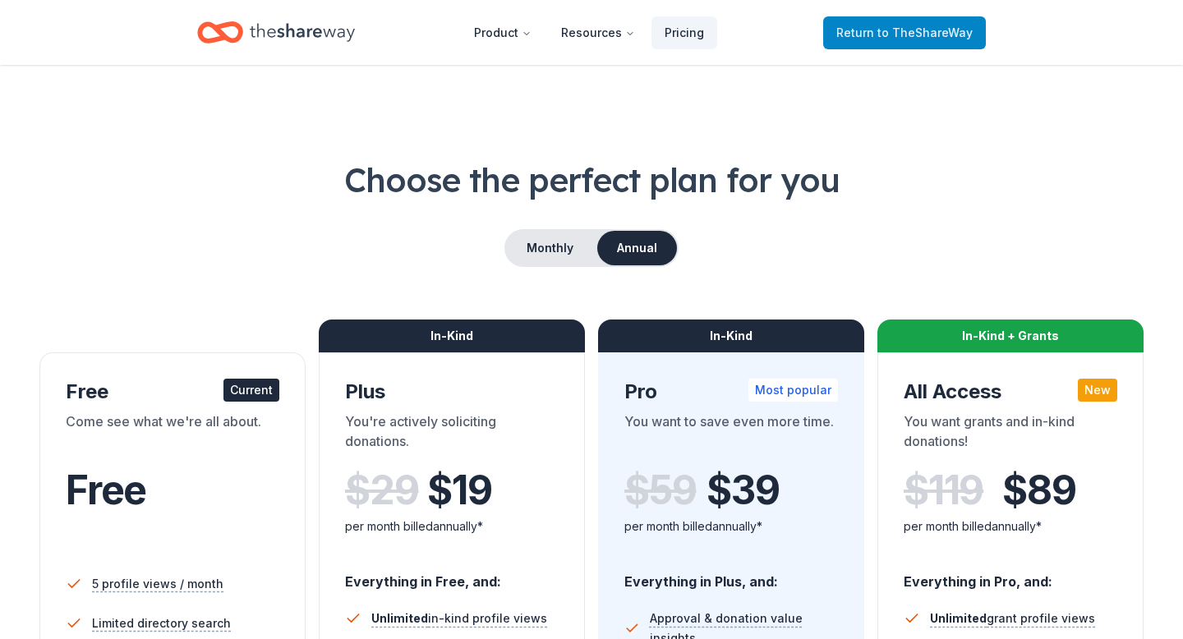  What do you see at coordinates (1097, 390) in the screenshot?
I see `div: New` at bounding box center [1097, 390].